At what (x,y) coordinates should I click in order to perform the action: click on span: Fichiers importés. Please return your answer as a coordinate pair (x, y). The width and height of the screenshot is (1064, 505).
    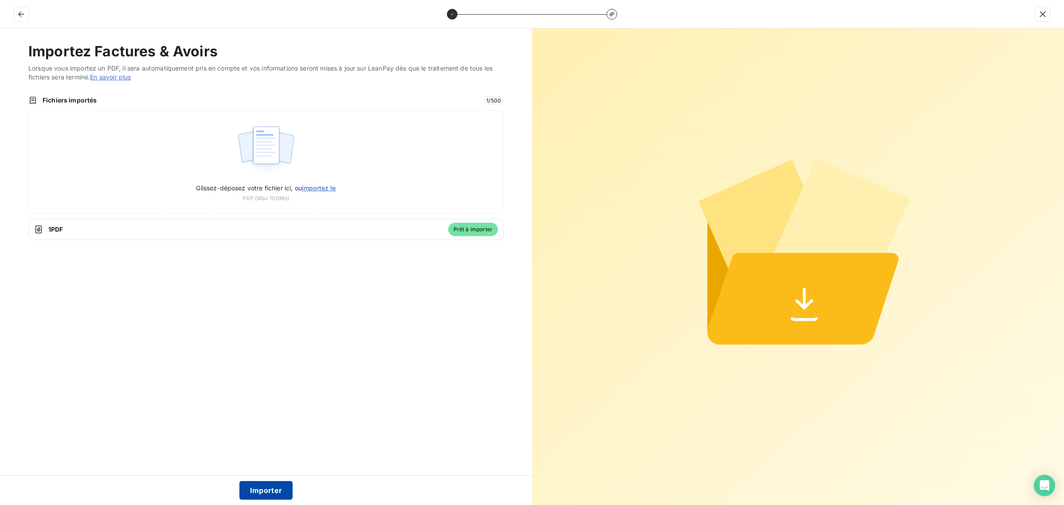
    Looking at the image, I should click on (260, 100).